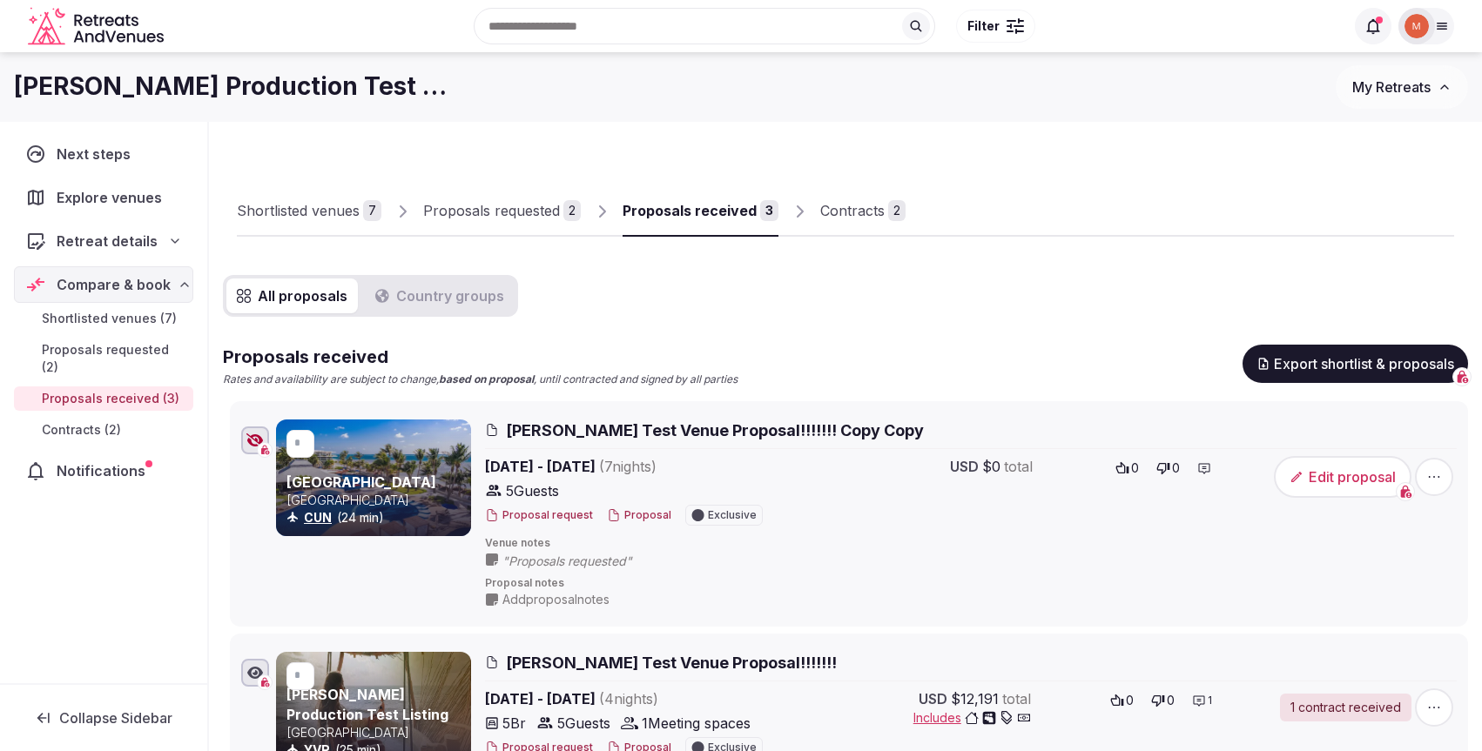 Image resolution: width=1482 pixels, height=751 pixels. I want to click on button: Edit proposal, so click(1342, 477).